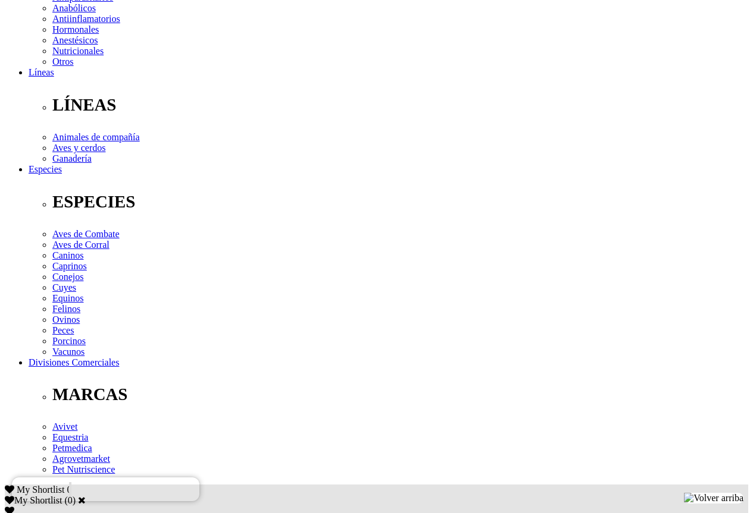  I want to click on a: Animales de compañía, so click(96, 137).